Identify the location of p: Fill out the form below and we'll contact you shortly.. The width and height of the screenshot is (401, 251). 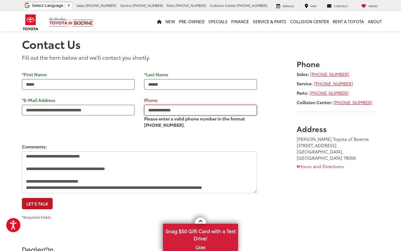
(139, 57).